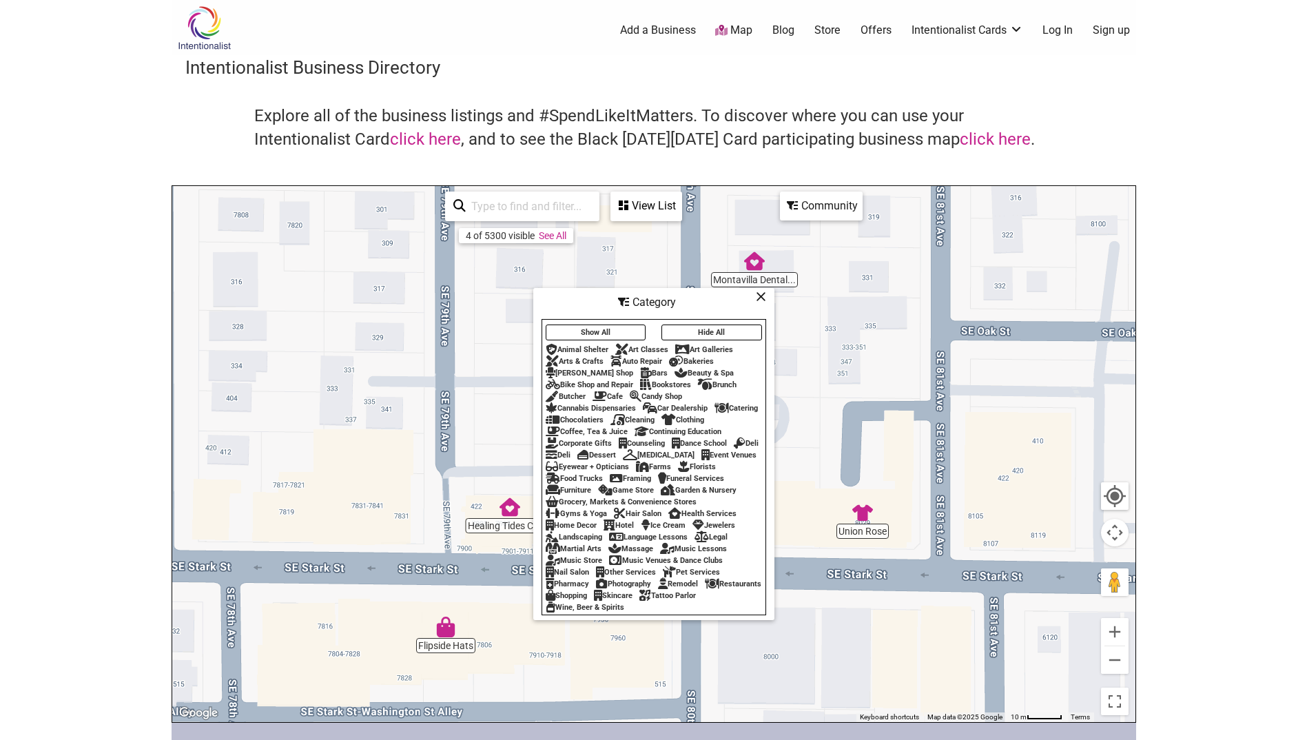 The image size is (1307, 740). What do you see at coordinates (1115, 533) in the screenshot?
I see `button: Map camera controls` at bounding box center [1115, 533].